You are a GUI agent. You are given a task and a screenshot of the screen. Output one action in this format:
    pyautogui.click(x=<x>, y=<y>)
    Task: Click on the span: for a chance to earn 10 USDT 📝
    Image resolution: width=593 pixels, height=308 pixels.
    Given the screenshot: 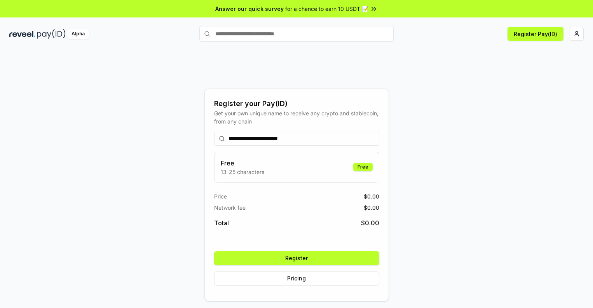 What is the action you would take?
    pyautogui.click(x=327, y=9)
    